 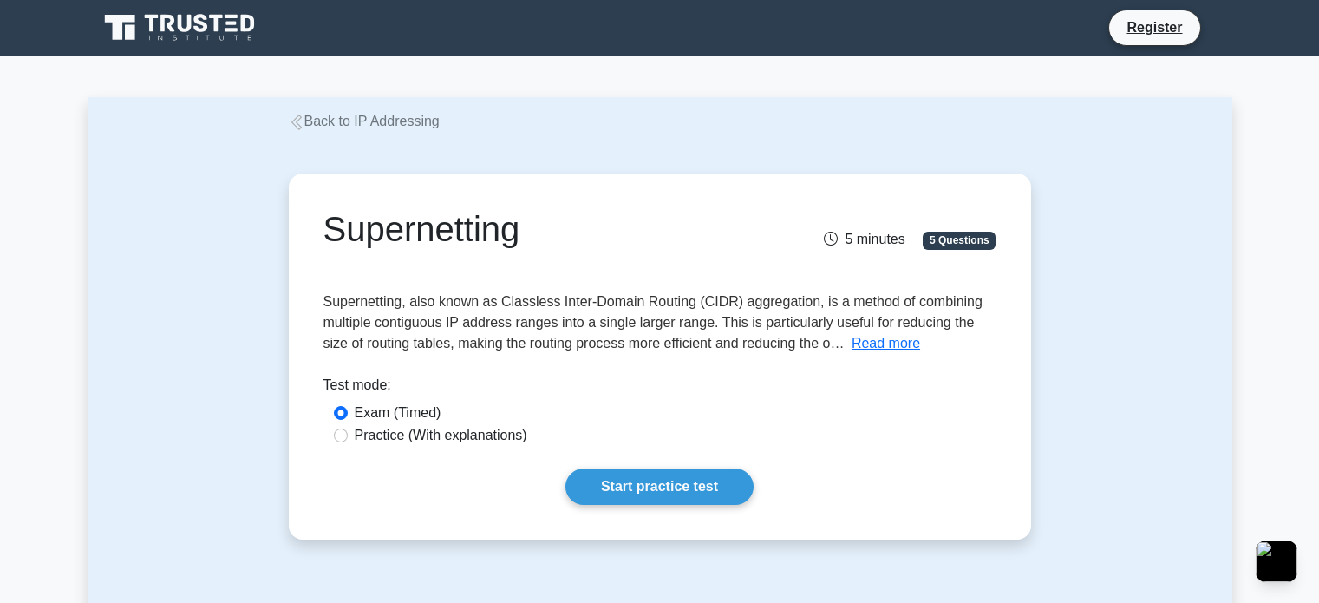 I want to click on a: Register, so click(x=1154, y=27).